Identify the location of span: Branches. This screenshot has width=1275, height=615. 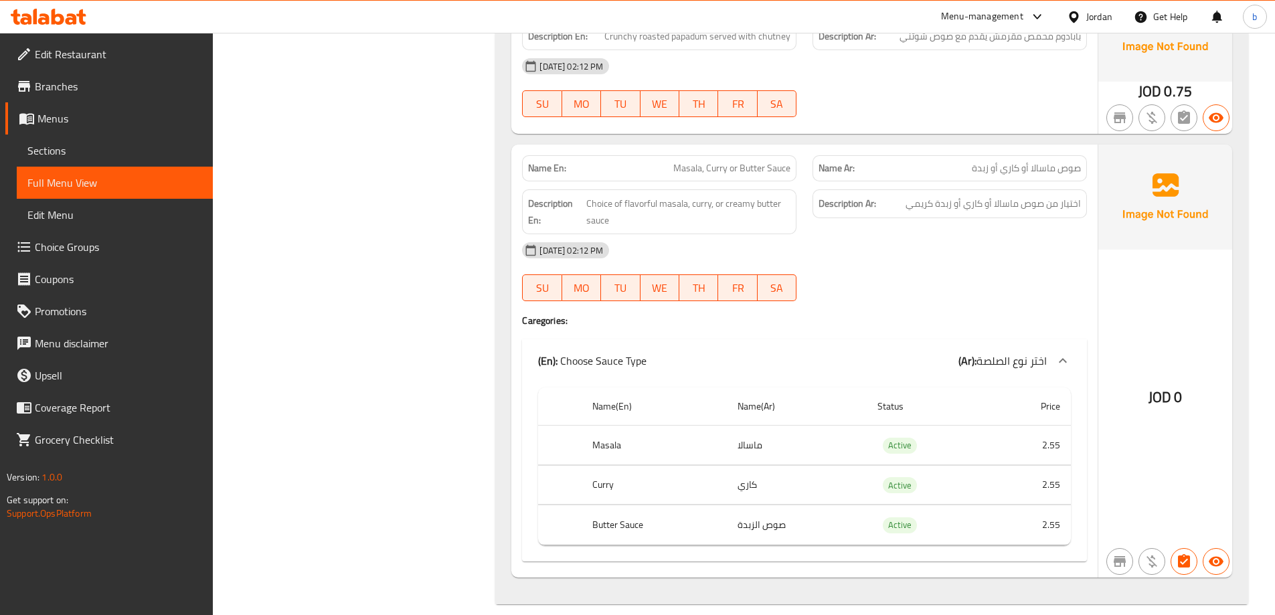
(118, 86).